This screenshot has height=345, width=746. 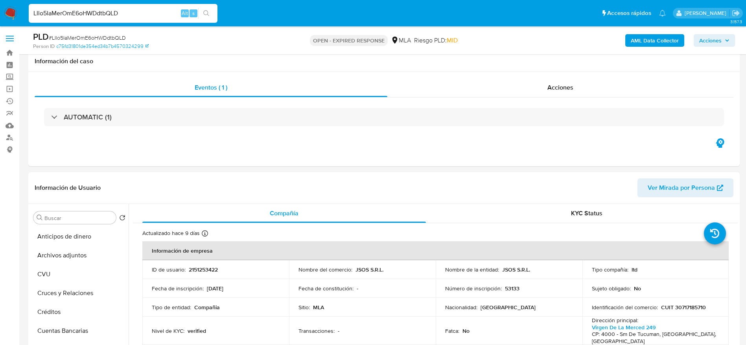 I want to click on b: PLD, so click(x=41, y=37).